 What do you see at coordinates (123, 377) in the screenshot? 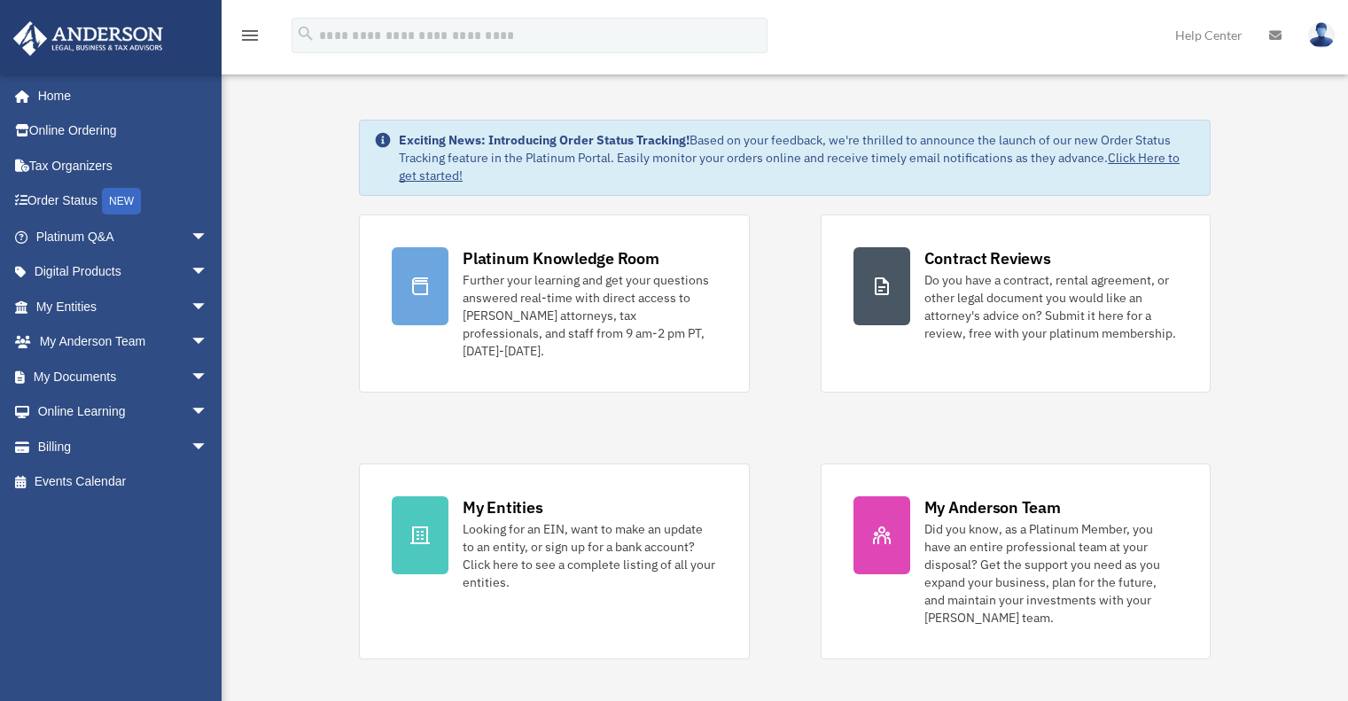
I see `a: My Documentsarrow_drop_down` at bounding box center [123, 377].